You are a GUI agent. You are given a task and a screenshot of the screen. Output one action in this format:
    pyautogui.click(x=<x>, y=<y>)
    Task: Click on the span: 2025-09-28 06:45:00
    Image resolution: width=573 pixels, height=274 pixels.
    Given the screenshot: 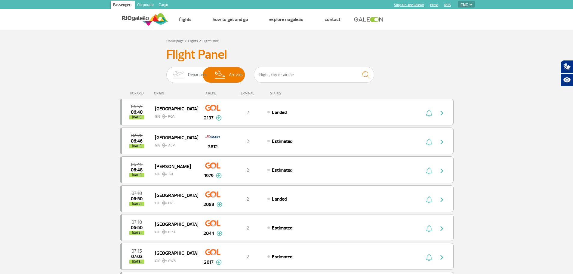 What is the action you would take?
    pyautogui.click(x=136, y=164)
    